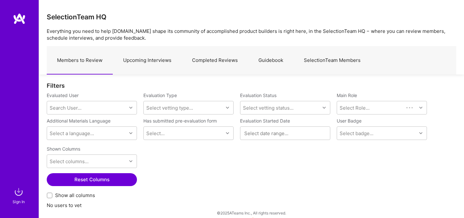 Image resolution: width=464 pixels, height=218 pixels. What do you see at coordinates (76, 17) in the screenshot?
I see `h3: SelectionTeam HQ` at bounding box center [76, 17].